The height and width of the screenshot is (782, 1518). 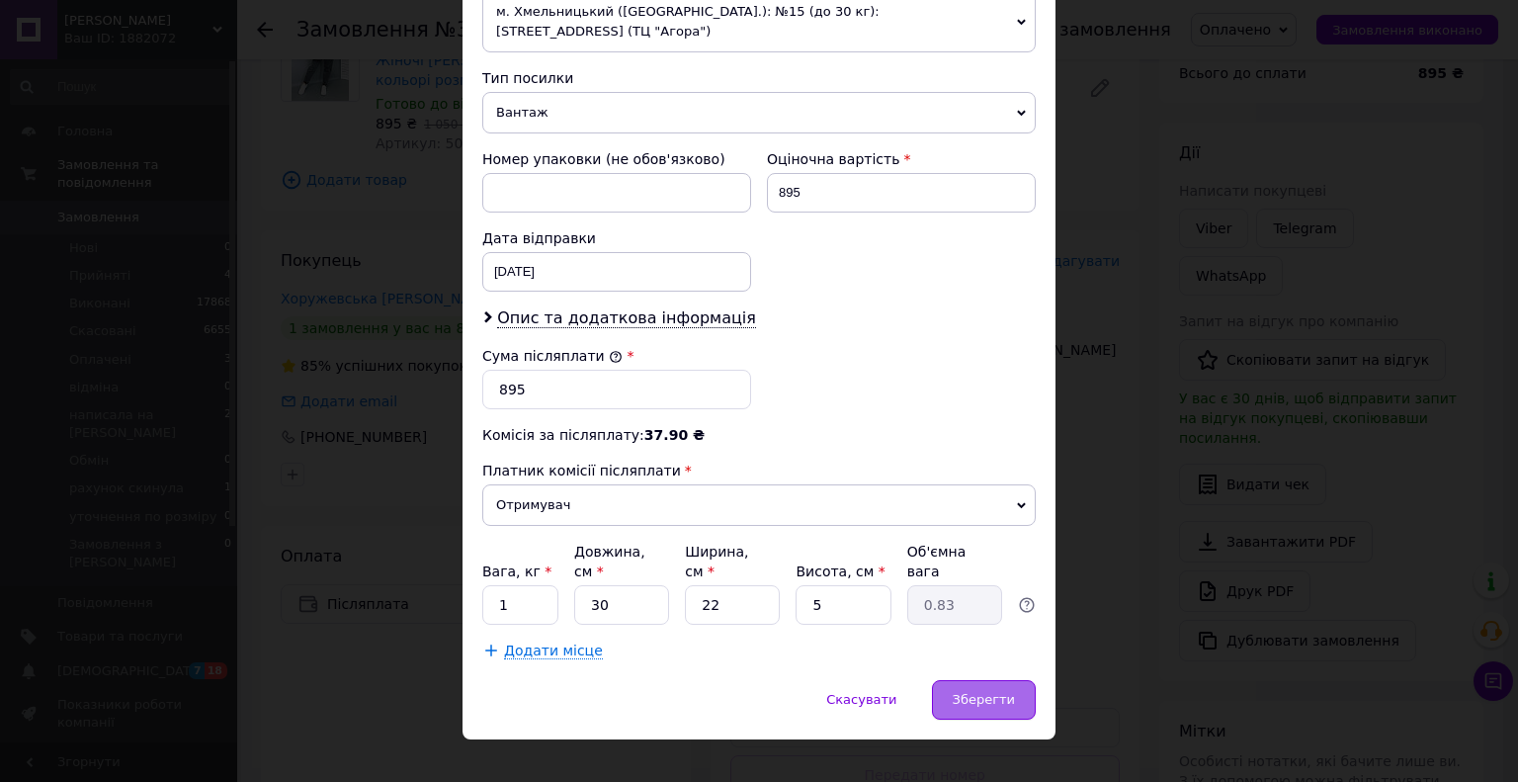 I want to click on span: Платник комісії післяплати, so click(x=581, y=470).